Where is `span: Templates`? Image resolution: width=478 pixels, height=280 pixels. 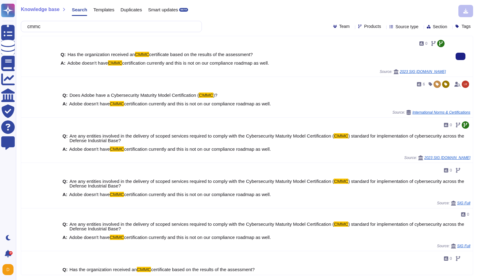 span: Templates is located at coordinates (104, 10).